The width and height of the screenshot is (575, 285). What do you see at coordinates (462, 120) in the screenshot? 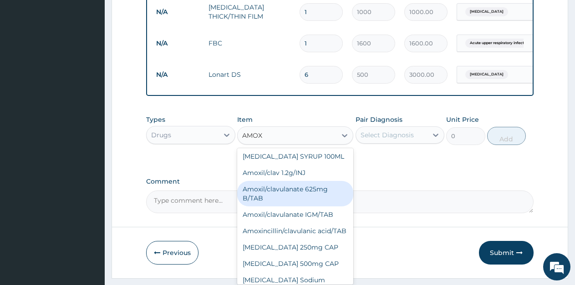
I see `label: Unit Price` at bounding box center [462, 120].